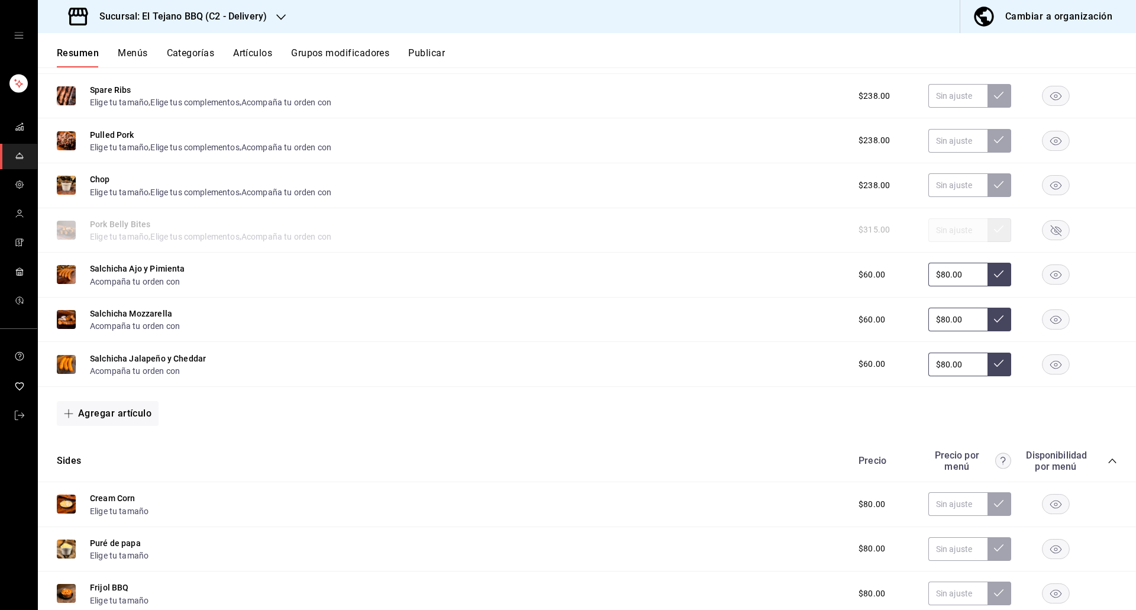  I want to click on button: Chop, so click(100, 179).